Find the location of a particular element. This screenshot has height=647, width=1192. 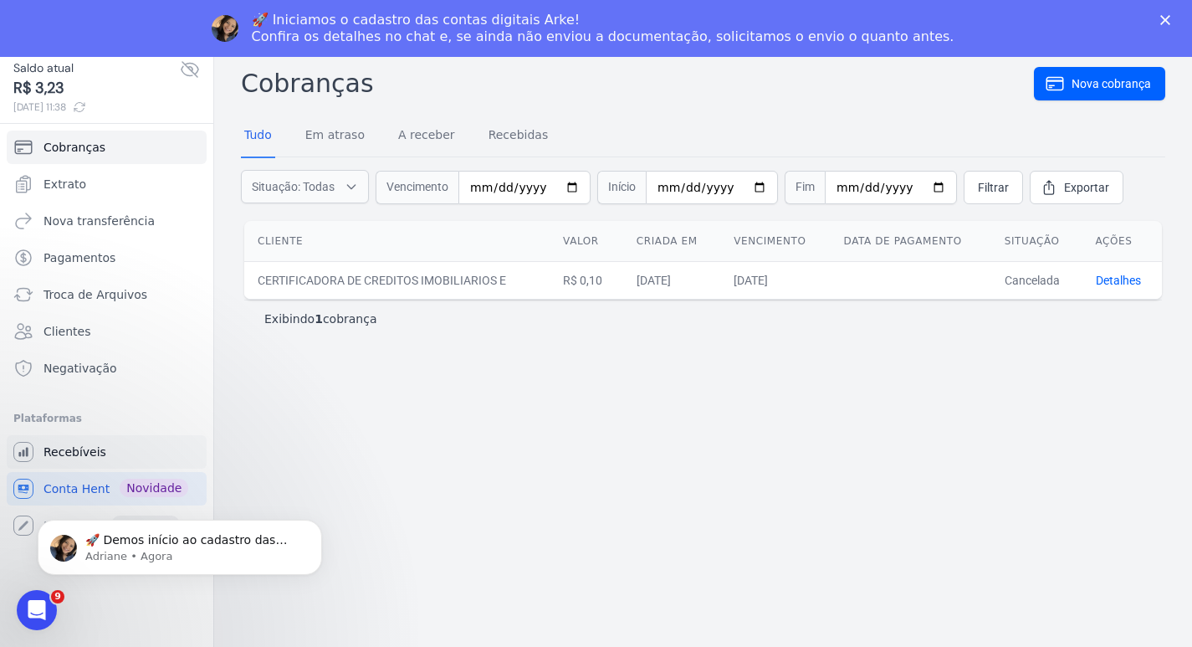

a: Extrato is located at coordinates (106, 184).